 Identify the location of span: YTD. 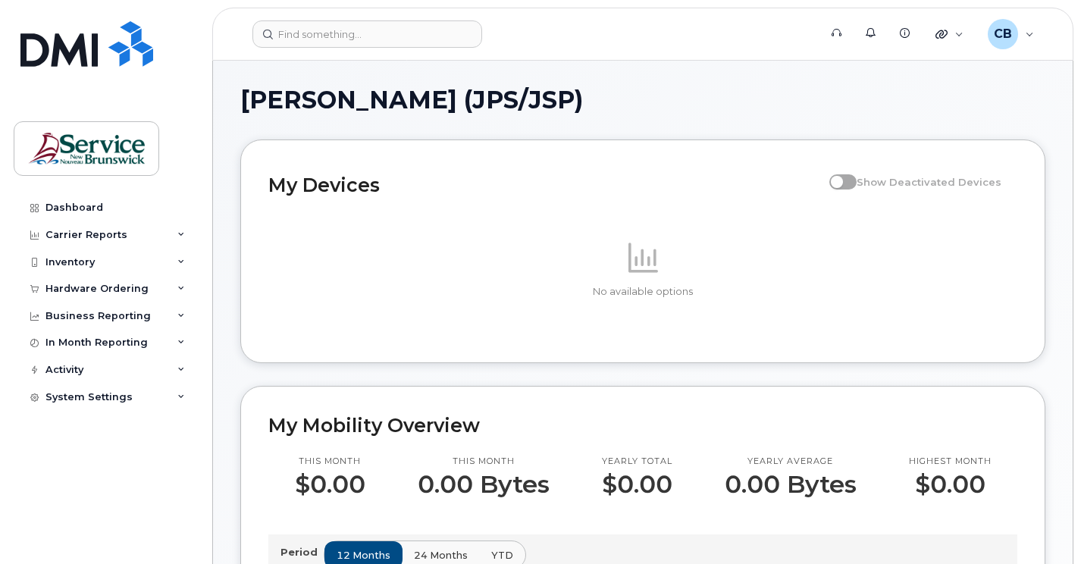
(502, 555).